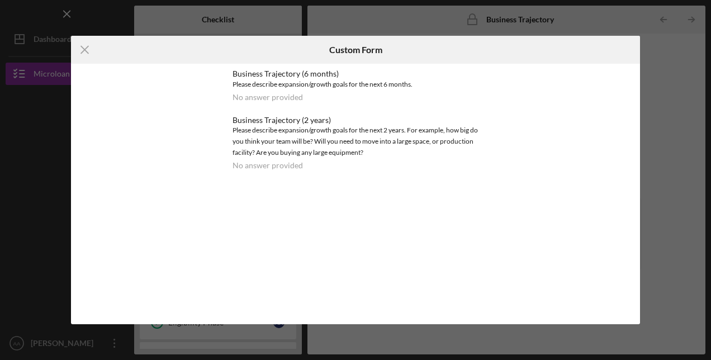 This screenshot has width=711, height=360. I want to click on div: Business Trajectory (6 months), so click(355, 74).